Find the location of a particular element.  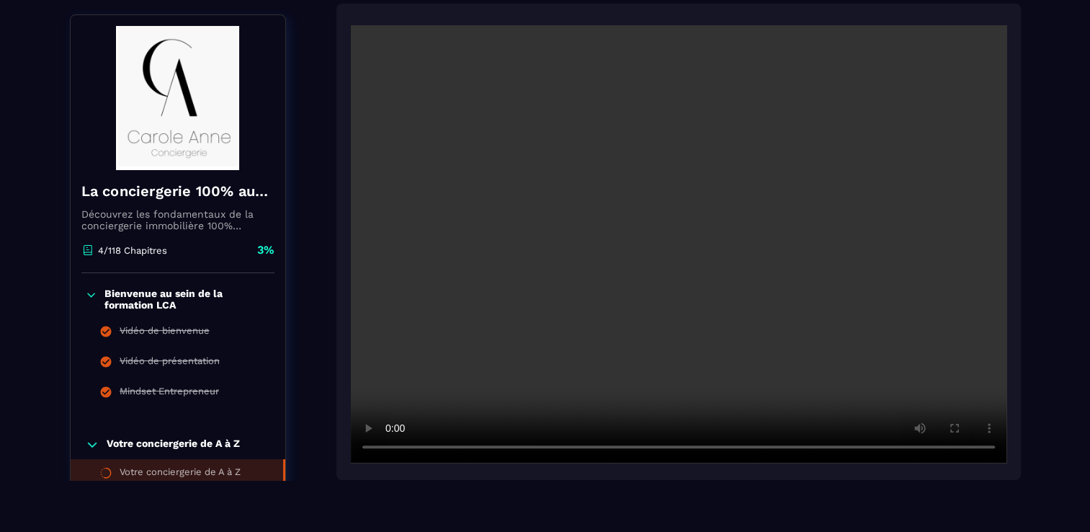

p: Votre conciergerie de A à Z is located at coordinates (173, 444).